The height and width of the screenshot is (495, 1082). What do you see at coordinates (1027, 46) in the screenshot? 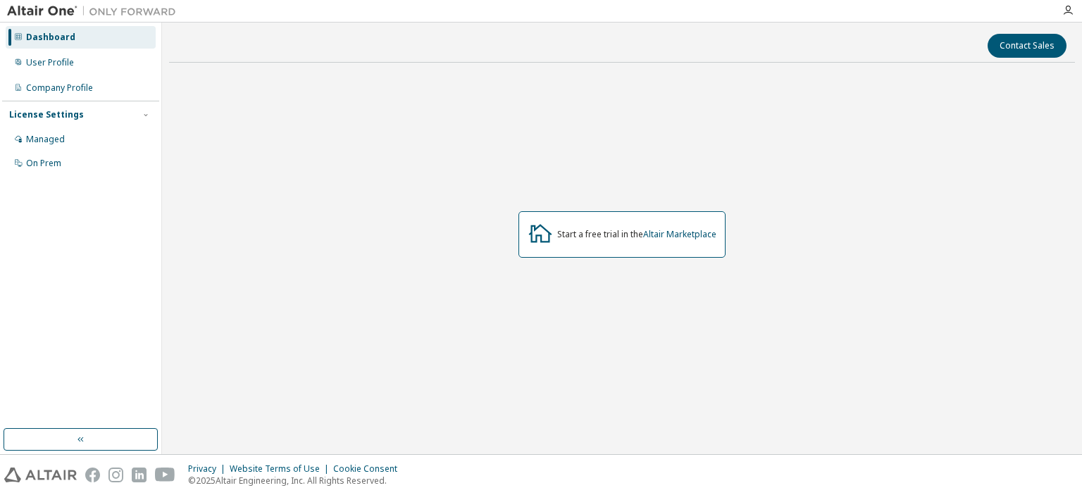
I see `button: Contact Sales` at bounding box center [1027, 46].